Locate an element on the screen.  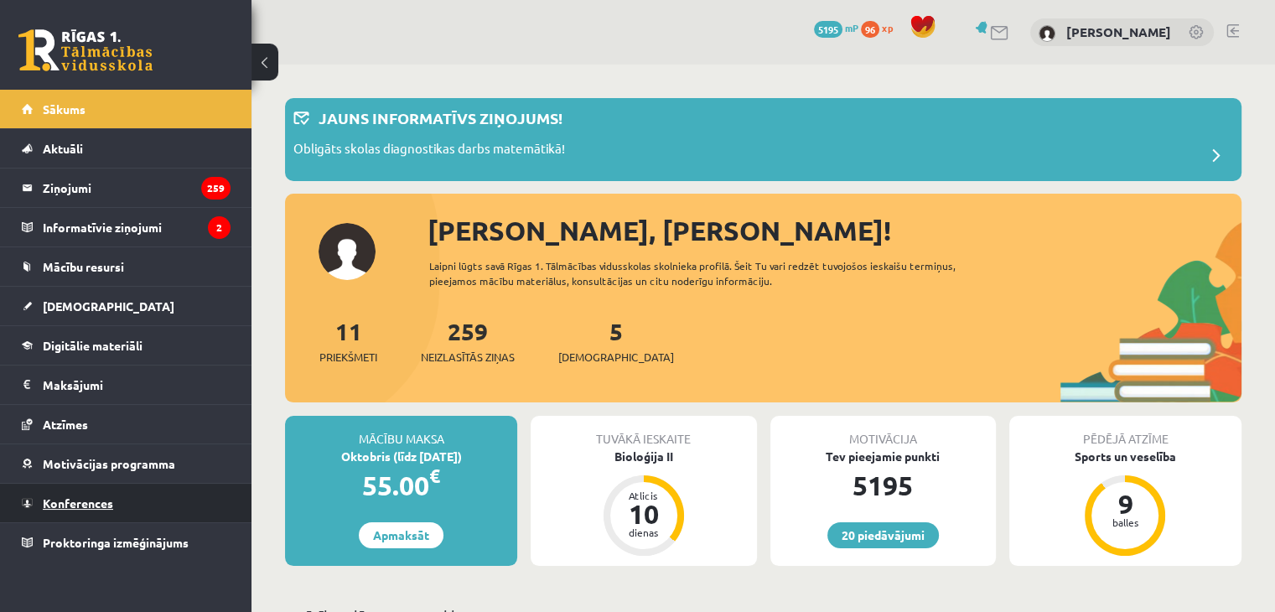
span: Motivācijas programma is located at coordinates (109, 463).